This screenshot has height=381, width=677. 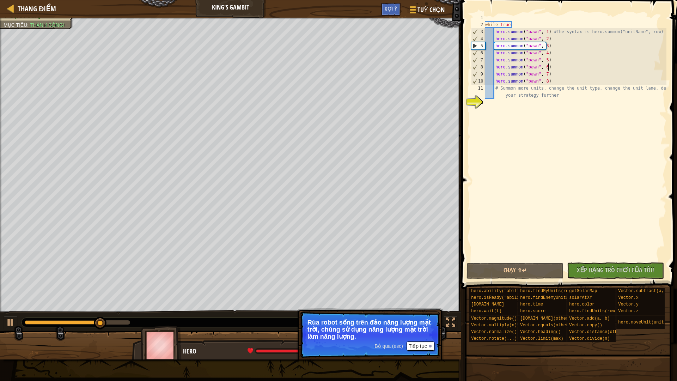 What do you see at coordinates (486, 311) in the screenshot?
I see `span: hero.wait(t)` at bounding box center [486, 311].